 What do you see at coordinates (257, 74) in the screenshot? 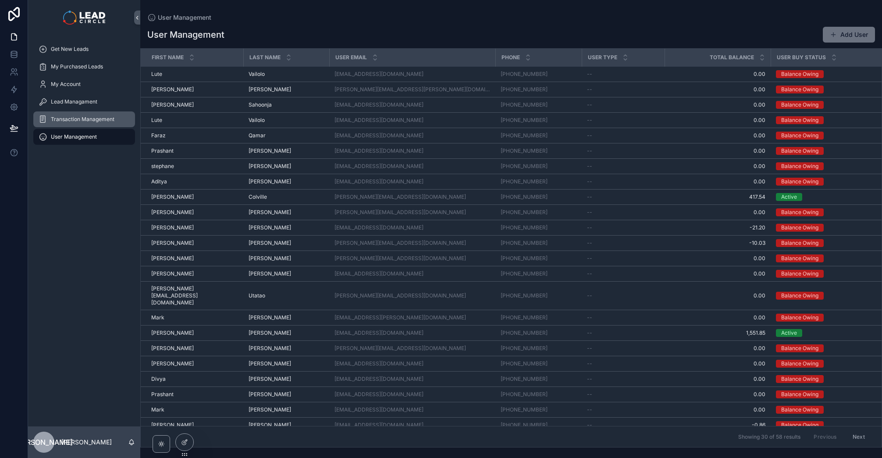
I see `span: Vailolo` at bounding box center [257, 74].